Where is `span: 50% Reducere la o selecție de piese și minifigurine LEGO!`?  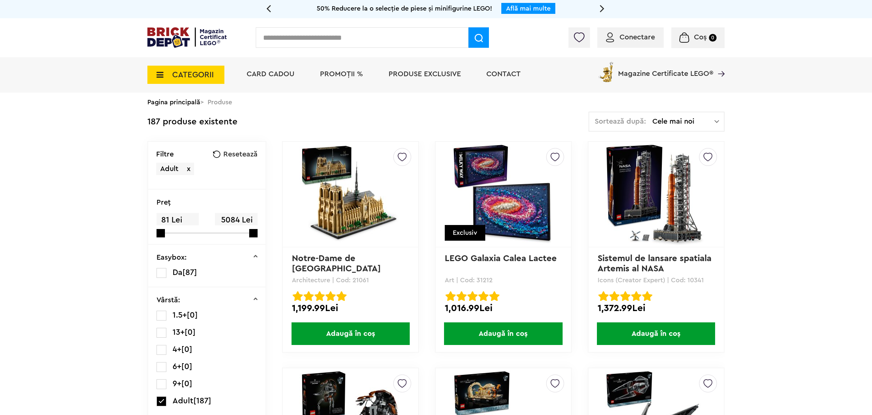 span: 50% Reducere la o selecție de piese și minifigurine LEGO! is located at coordinates (404, 8).